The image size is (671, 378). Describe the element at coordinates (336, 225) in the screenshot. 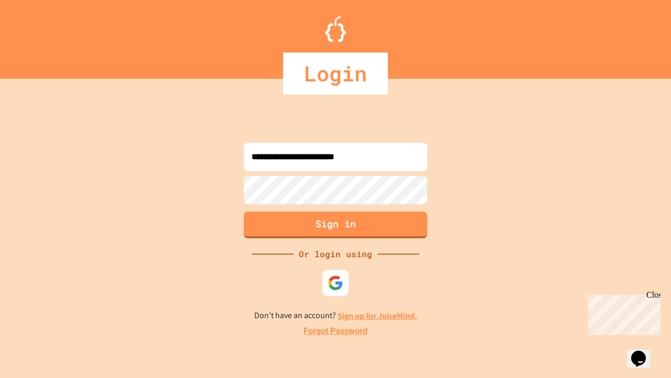

I see `button: Sign in` at that location.